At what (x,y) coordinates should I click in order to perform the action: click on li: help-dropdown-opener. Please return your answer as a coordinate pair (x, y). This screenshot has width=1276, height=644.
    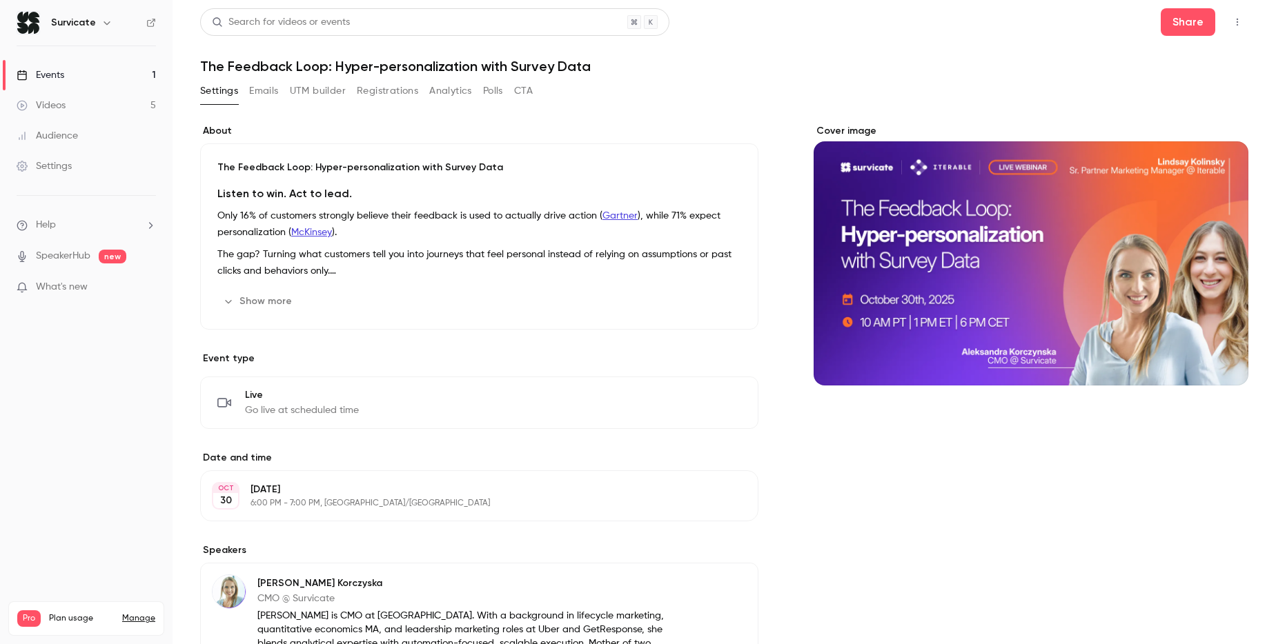
    Looking at the image, I should click on (86, 225).